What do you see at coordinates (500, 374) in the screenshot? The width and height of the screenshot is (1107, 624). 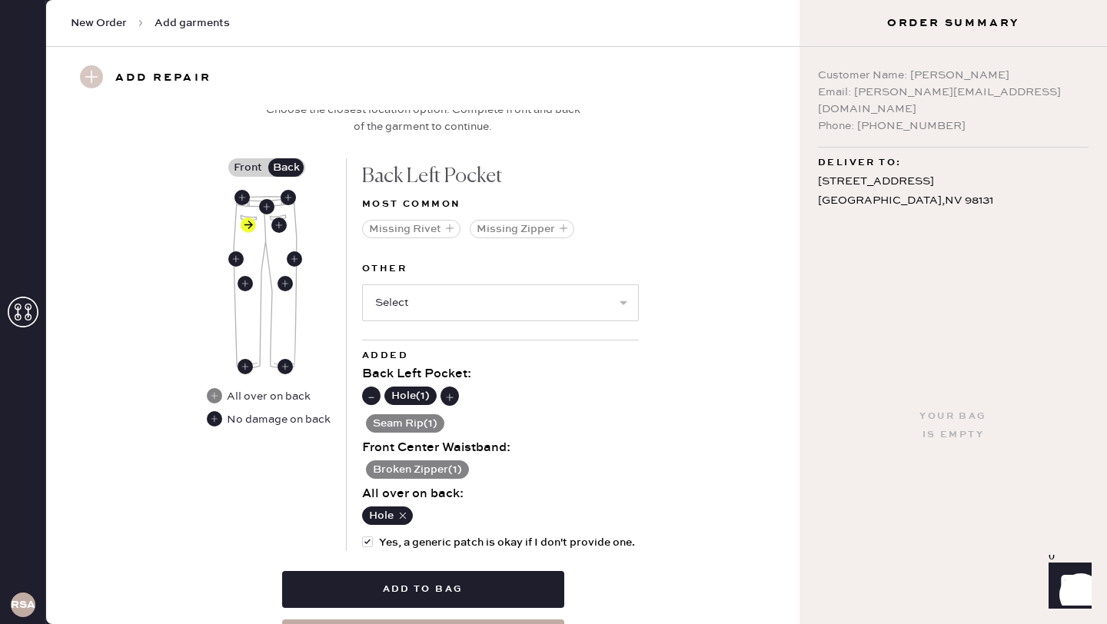 I see `div: Back Left Pocket :` at bounding box center [500, 374].